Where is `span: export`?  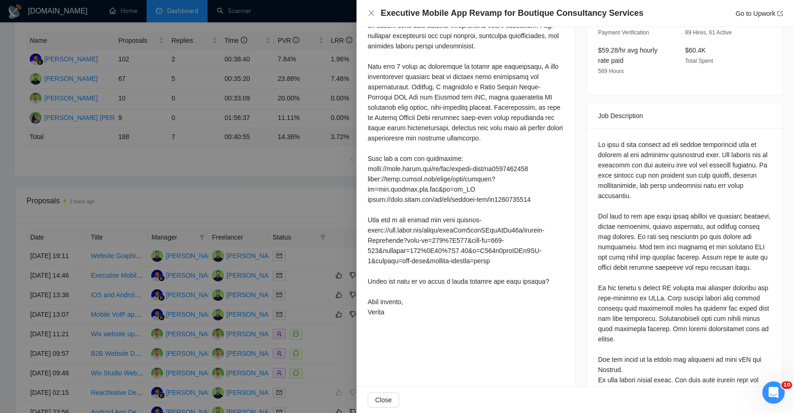 span: export is located at coordinates (780, 14).